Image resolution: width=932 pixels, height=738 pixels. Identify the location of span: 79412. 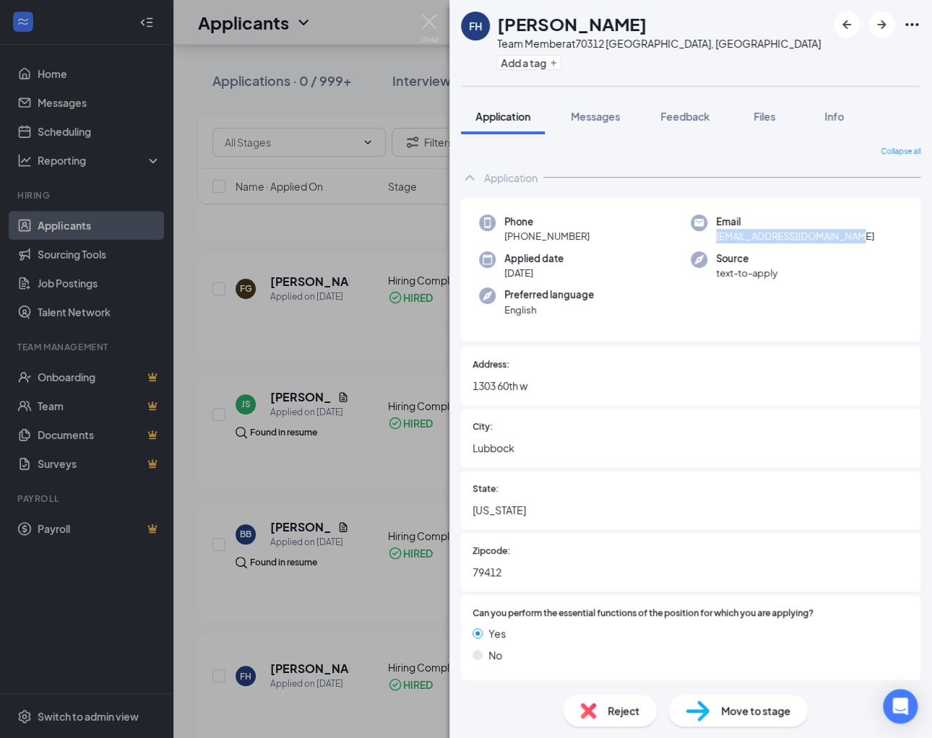
(691, 572).